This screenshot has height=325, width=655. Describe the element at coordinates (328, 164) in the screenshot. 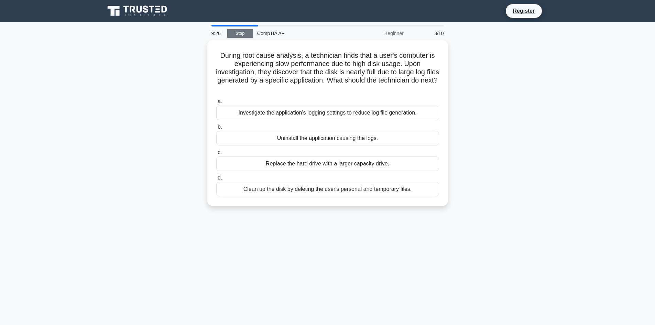

I see `div: Replace the hard drive with a larger capacity drive.` at that location.